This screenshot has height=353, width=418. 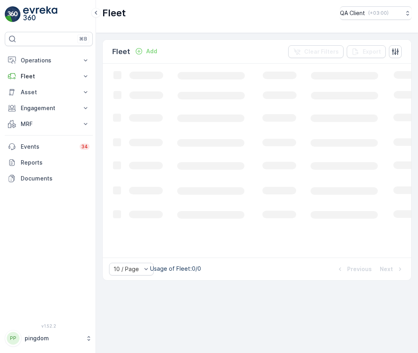 I want to click on a: Events34, so click(x=49, y=147).